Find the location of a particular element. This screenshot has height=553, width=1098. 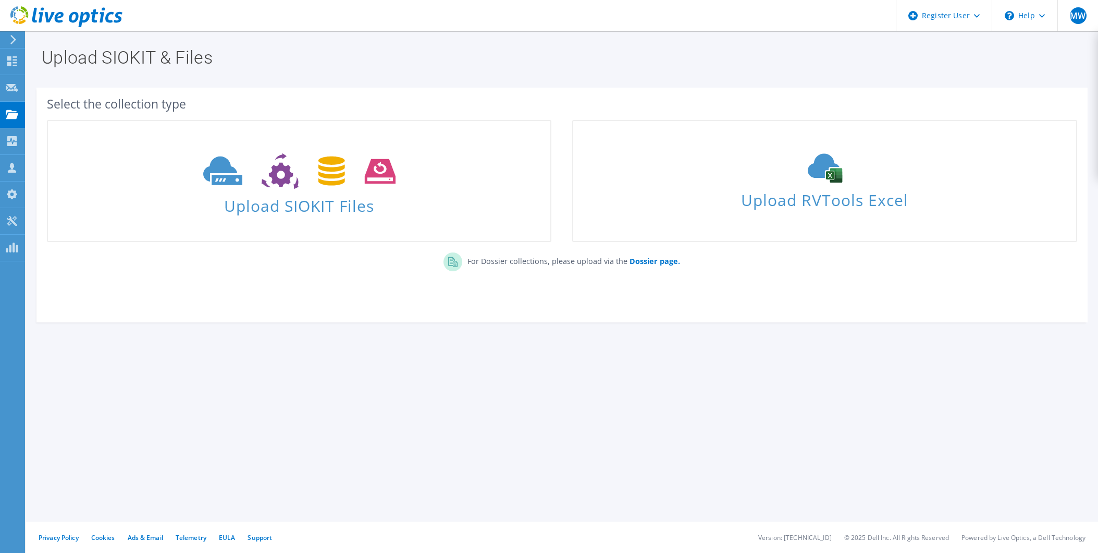

span: Upload SIOKIT Files is located at coordinates (299, 202).